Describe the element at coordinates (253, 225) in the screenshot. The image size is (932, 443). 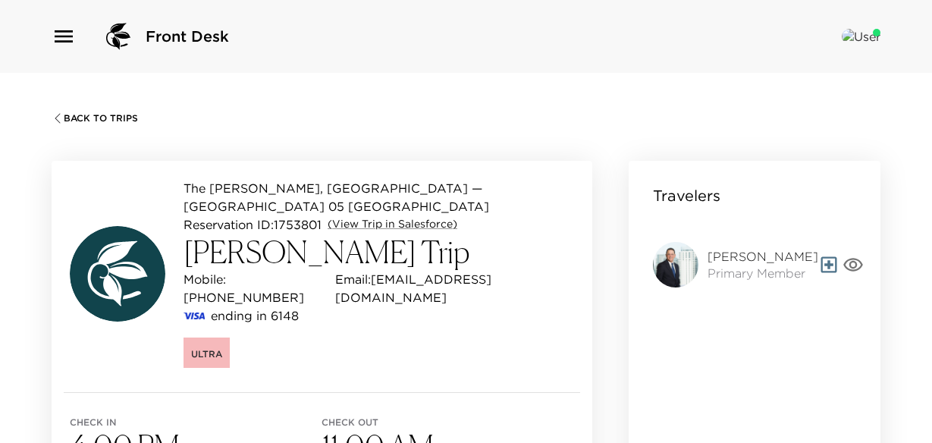
I see `p: Reservation ID: 1753801` at that location.